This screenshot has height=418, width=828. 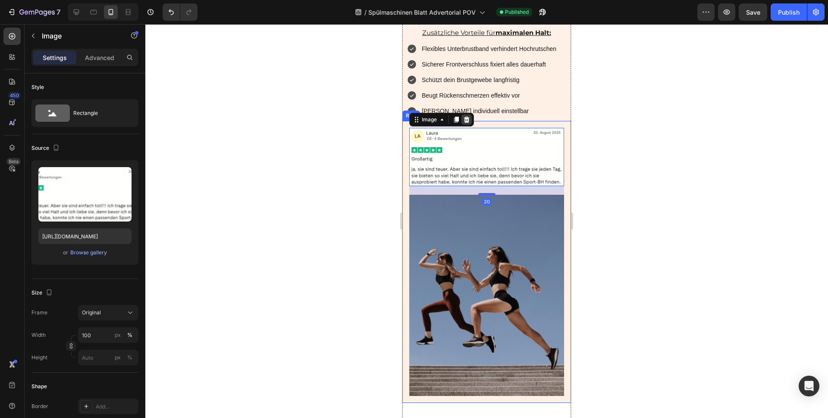 What do you see at coordinates (66, 252) in the screenshot?
I see `span: or` at bounding box center [66, 252].